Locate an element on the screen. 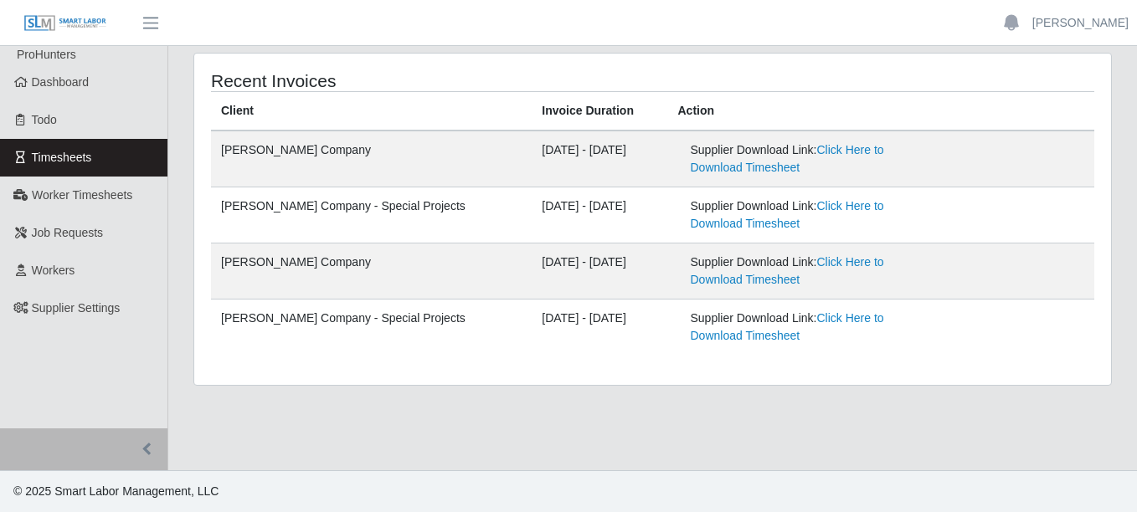 Image resolution: width=1137 pixels, height=512 pixels. h4: Recent Invoices is located at coordinates (388, 80).